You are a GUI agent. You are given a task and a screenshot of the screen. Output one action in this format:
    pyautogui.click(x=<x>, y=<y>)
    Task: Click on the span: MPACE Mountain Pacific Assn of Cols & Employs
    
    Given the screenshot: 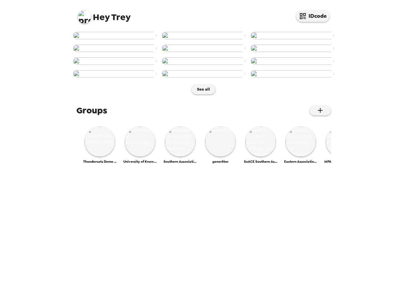 What is the action you would take?
    pyautogui.click(x=341, y=161)
    